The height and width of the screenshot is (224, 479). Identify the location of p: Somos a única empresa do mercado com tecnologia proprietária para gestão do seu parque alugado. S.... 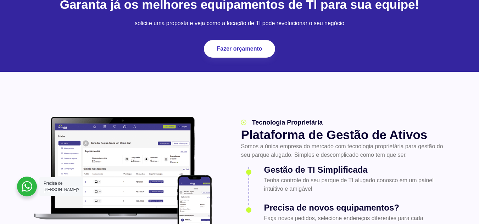
(343, 151).